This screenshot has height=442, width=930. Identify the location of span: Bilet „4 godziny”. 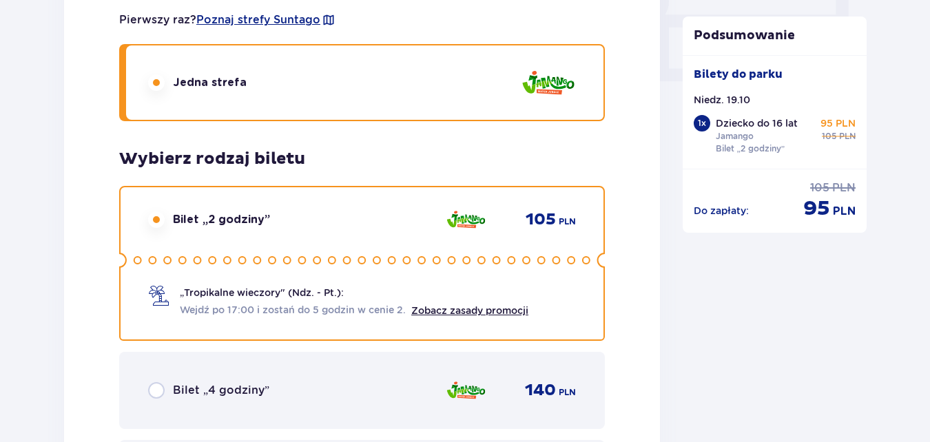
(221, 391).